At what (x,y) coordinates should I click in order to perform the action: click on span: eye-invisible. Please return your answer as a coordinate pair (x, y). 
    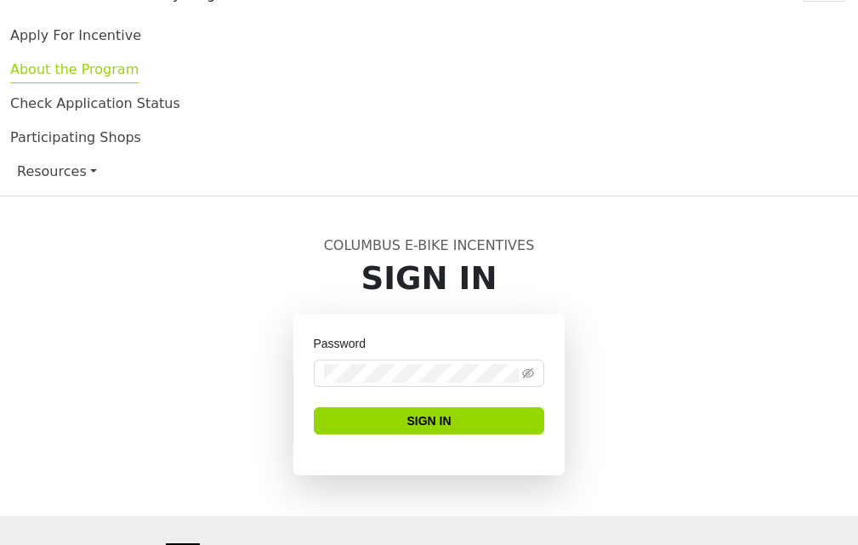
    Looking at the image, I should click on (528, 373).